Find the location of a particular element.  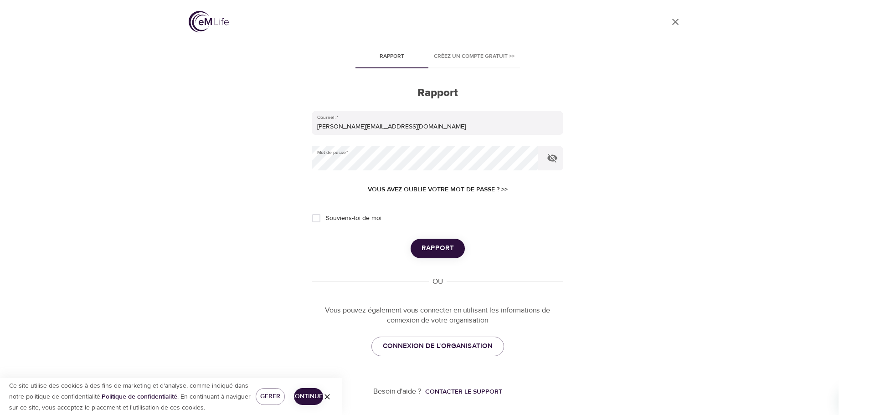

font: Créez un compte gratuit >> is located at coordinates (474, 57).